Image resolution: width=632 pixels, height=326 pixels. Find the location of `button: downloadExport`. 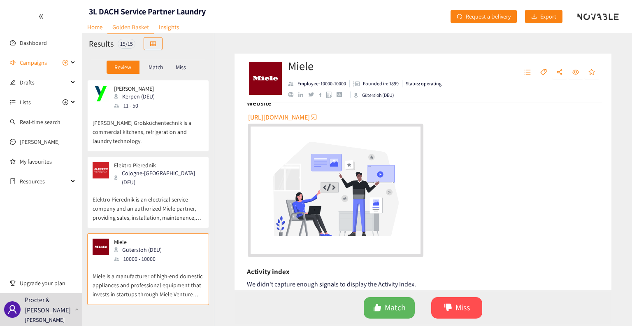

button: downloadExport is located at coordinates (544, 16).